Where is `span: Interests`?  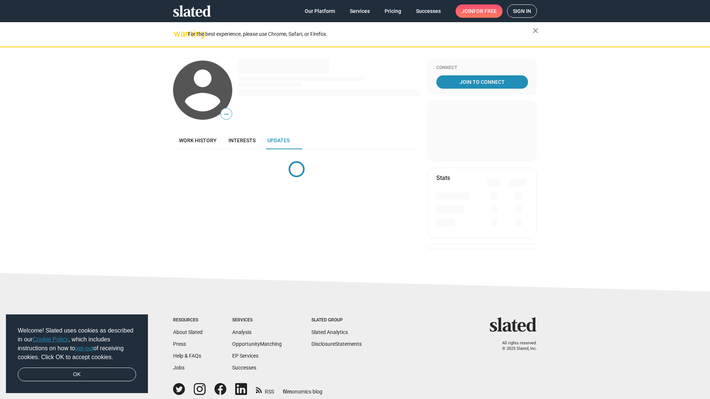
span: Interests is located at coordinates (242, 140).